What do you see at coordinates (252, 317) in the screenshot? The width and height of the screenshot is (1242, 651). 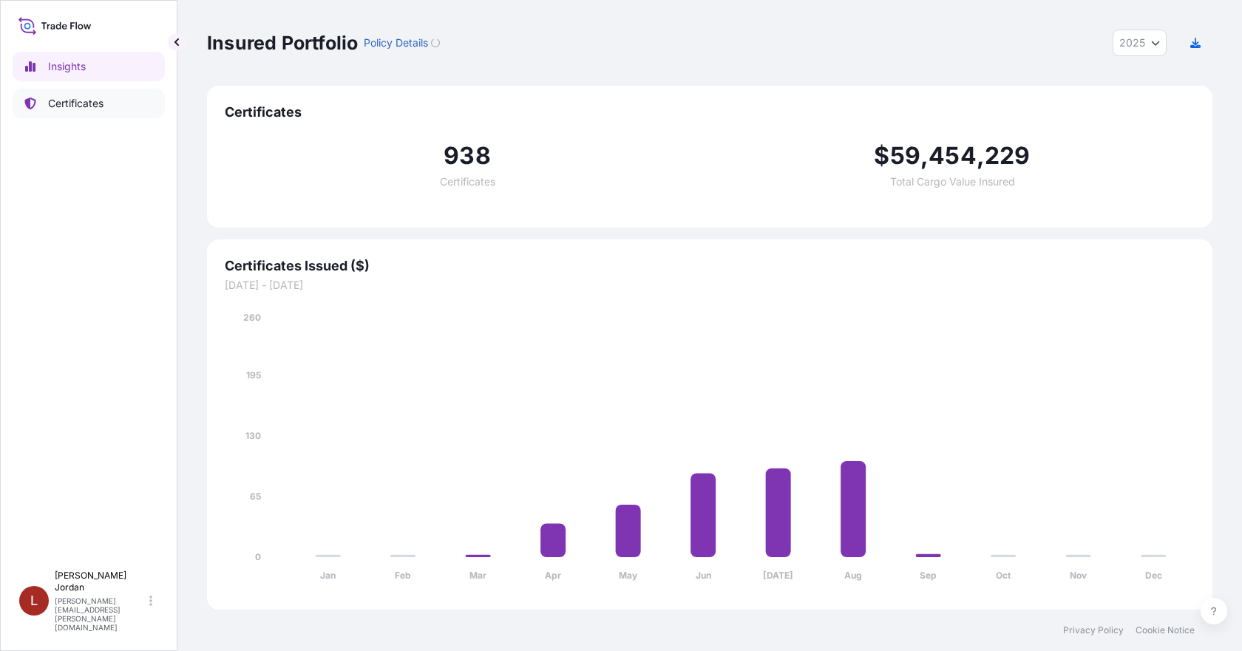 I see `tspan: 260` at bounding box center [252, 317].